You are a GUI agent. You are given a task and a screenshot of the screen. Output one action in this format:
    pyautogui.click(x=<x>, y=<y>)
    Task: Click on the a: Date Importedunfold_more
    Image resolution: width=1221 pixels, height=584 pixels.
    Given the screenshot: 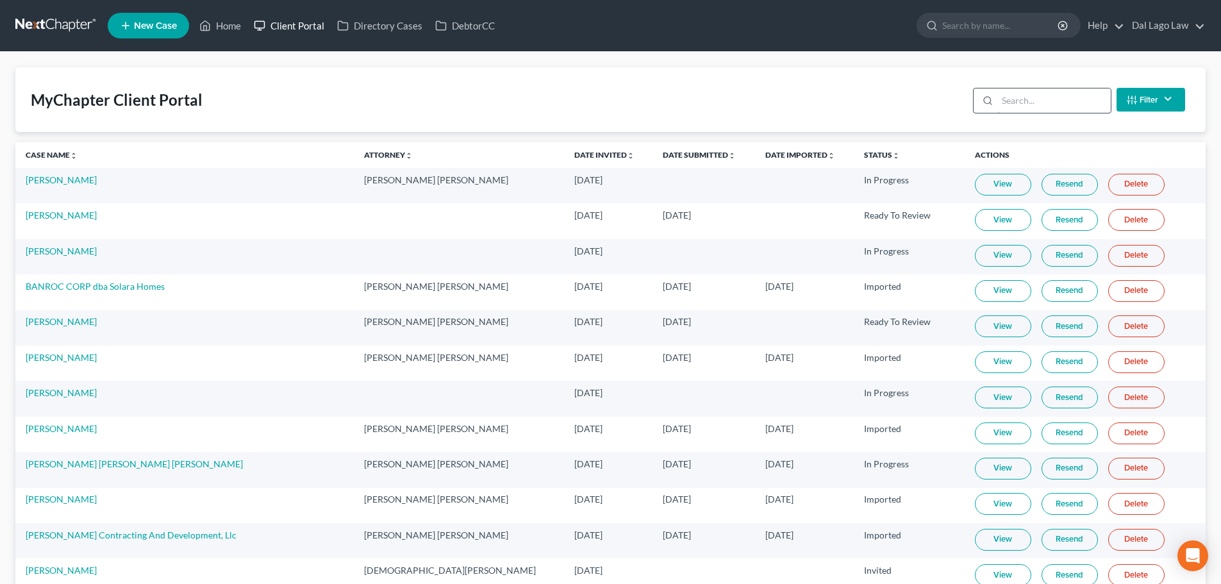 What is the action you would take?
    pyautogui.click(x=800, y=154)
    